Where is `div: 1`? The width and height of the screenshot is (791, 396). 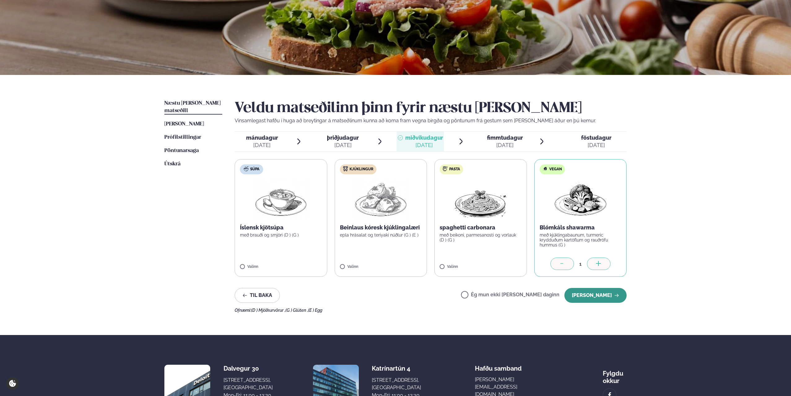
div: 1 is located at coordinates (580, 264).